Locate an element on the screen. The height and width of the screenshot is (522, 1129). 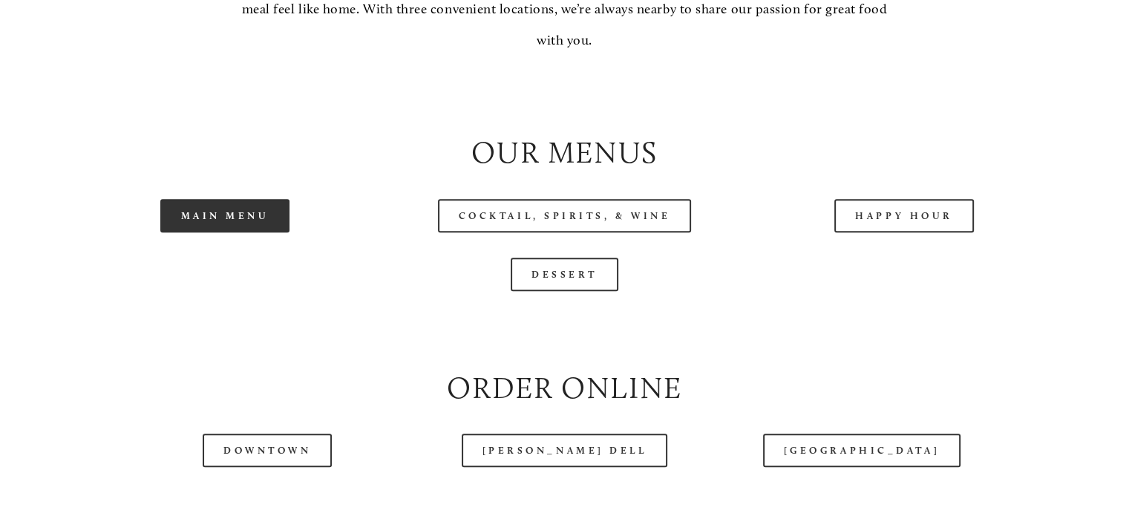
h2: Our Menus is located at coordinates (564, 152).